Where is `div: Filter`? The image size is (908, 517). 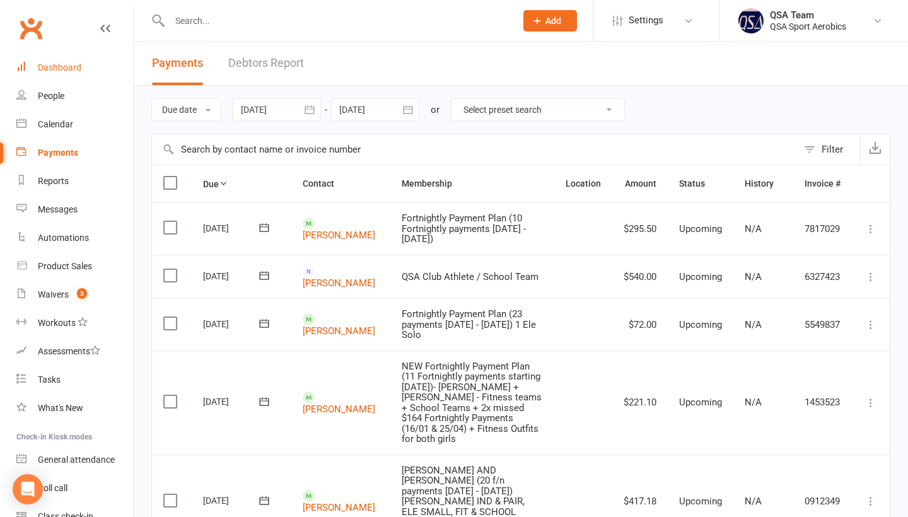 div: Filter is located at coordinates (833, 150).